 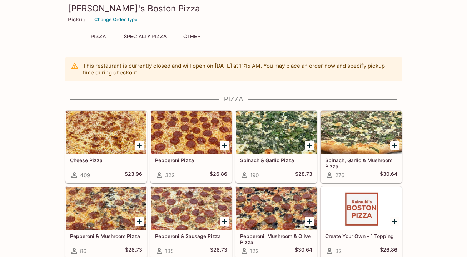 I want to click on a: Spinach, Garlic & Mushroom Pizza276$30.64, so click(x=361, y=147).